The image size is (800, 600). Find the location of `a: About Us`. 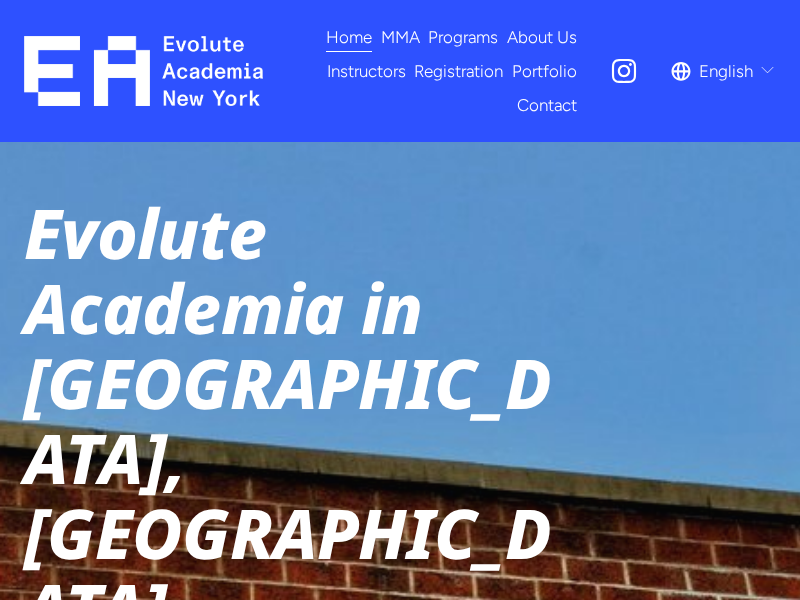

a: About Us is located at coordinates (542, 37).